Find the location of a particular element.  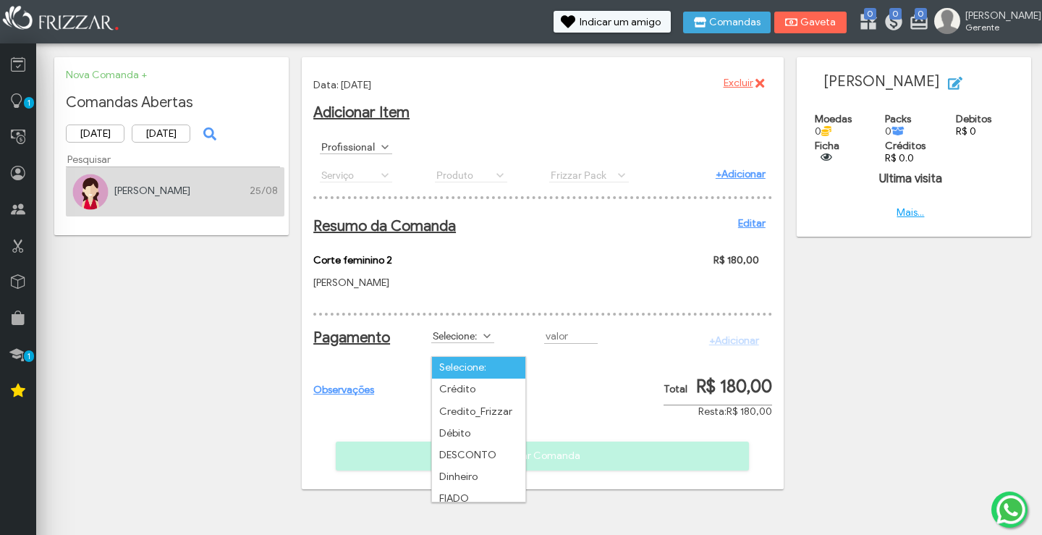

button: Excluir is located at coordinates (742, 83).